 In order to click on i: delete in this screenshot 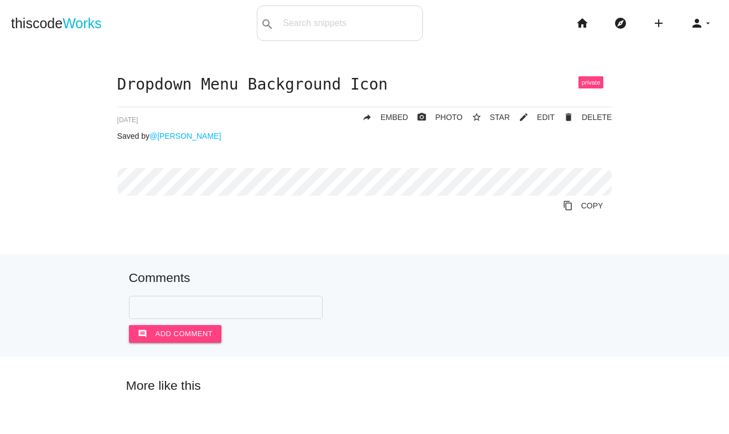, I will do `click(568, 117)`.